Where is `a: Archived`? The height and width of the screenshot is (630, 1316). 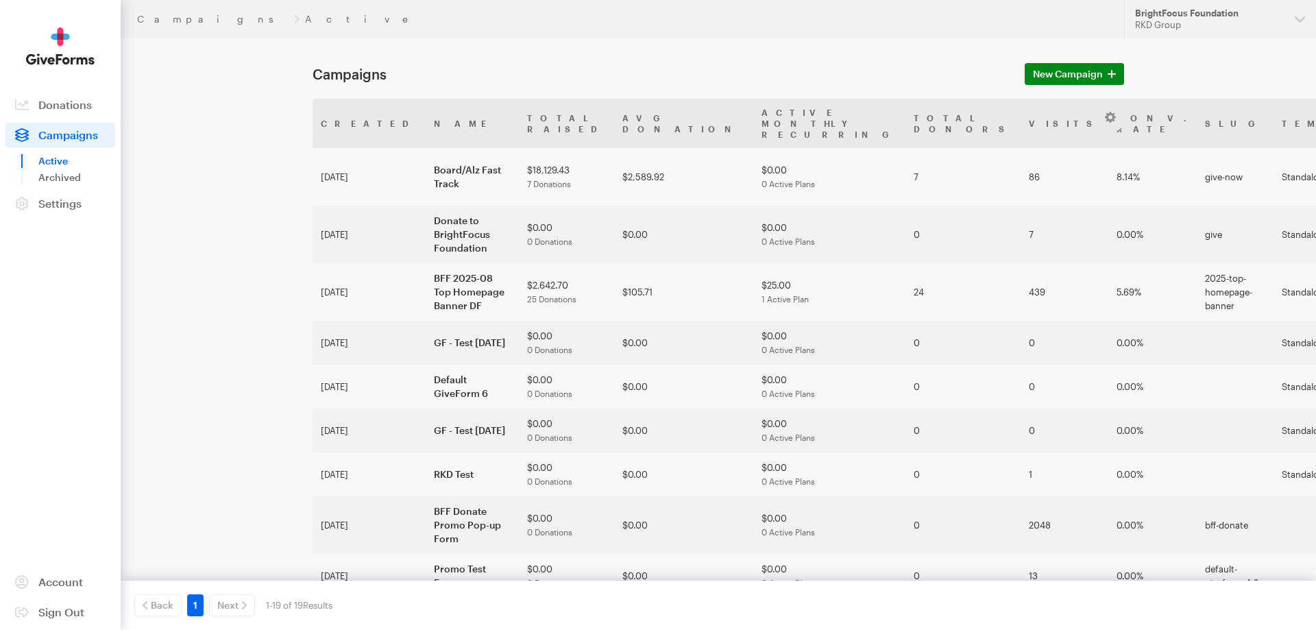
a: Archived is located at coordinates (77, 178).